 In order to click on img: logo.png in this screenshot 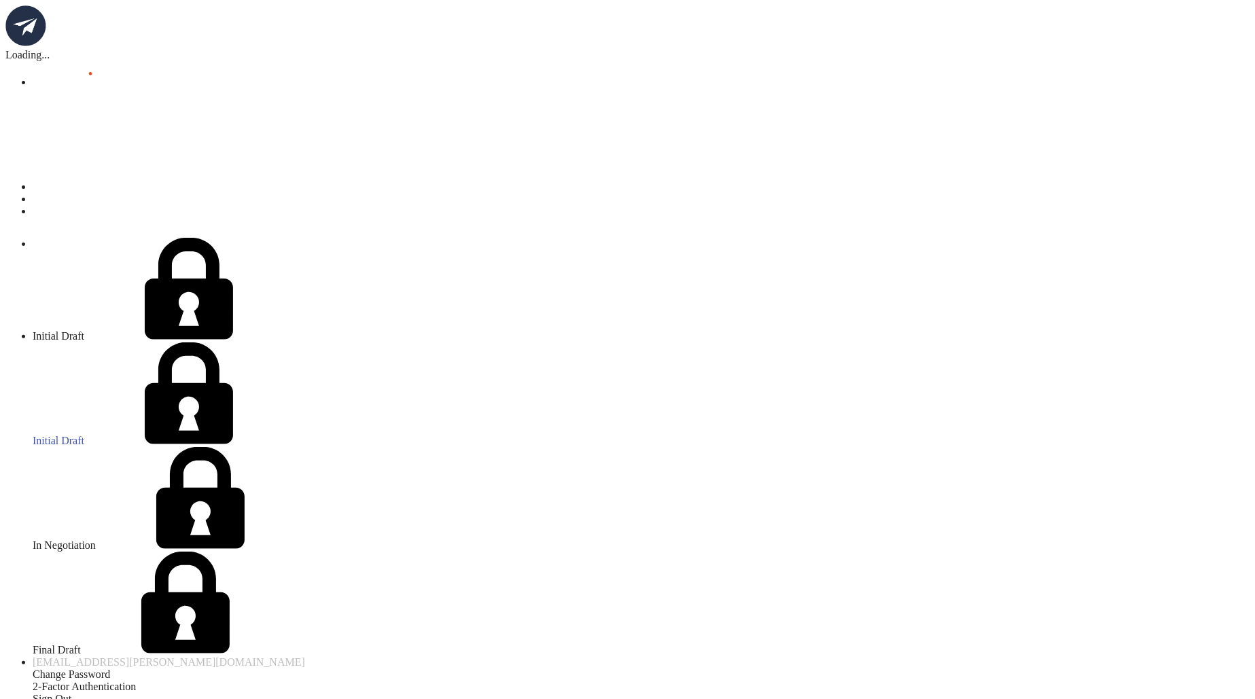, I will do `click(26, 26)`.